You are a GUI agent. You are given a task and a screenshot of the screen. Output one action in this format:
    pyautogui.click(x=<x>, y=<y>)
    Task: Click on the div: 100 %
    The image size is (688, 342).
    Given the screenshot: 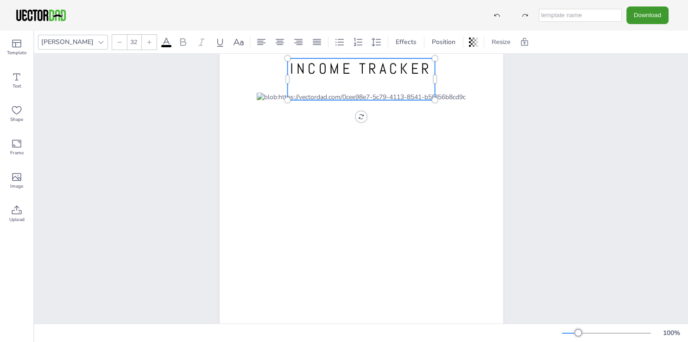 What is the action you would take?
    pyautogui.click(x=671, y=333)
    